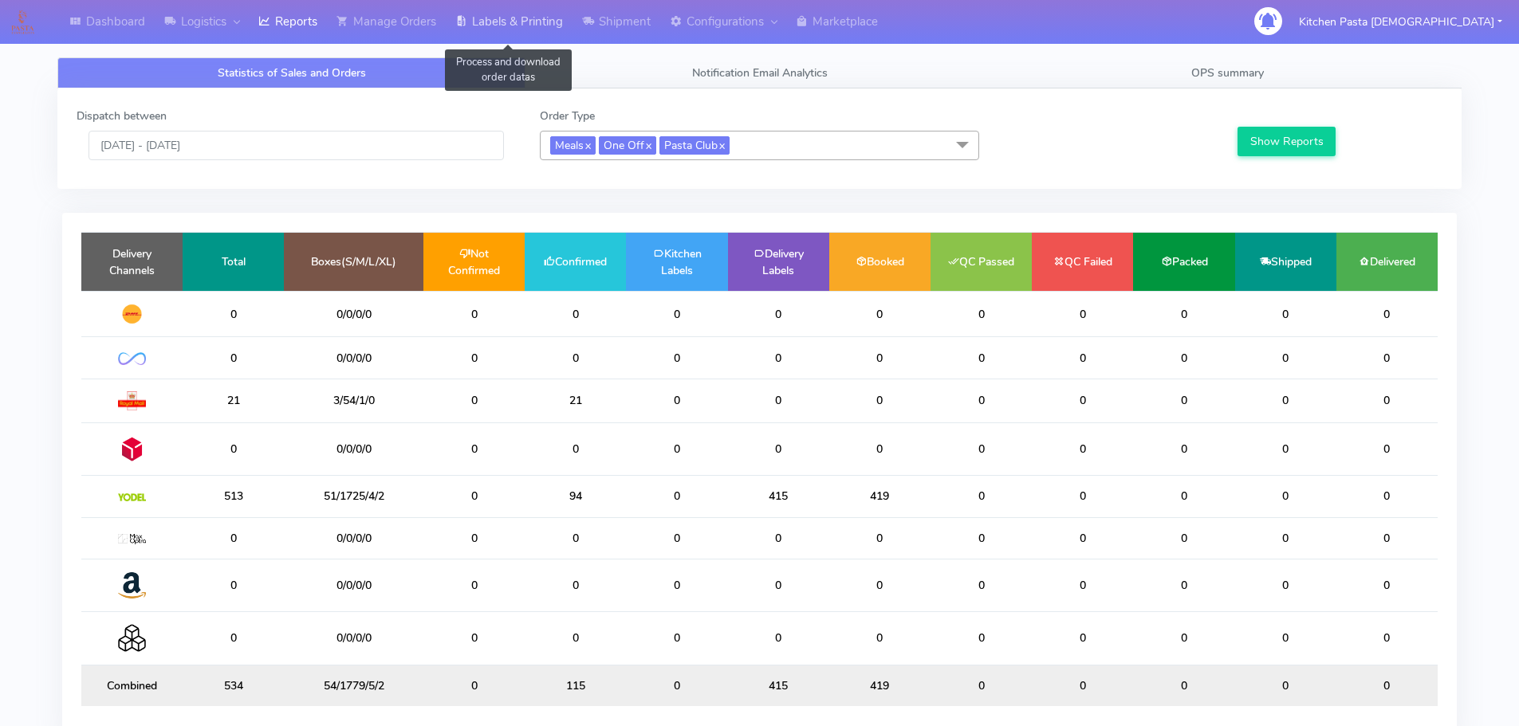 Image resolution: width=1519 pixels, height=726 pixels. Describe the element at coordinates (132, 359) in the screenshot. I see `img: OnFleet` at that location.